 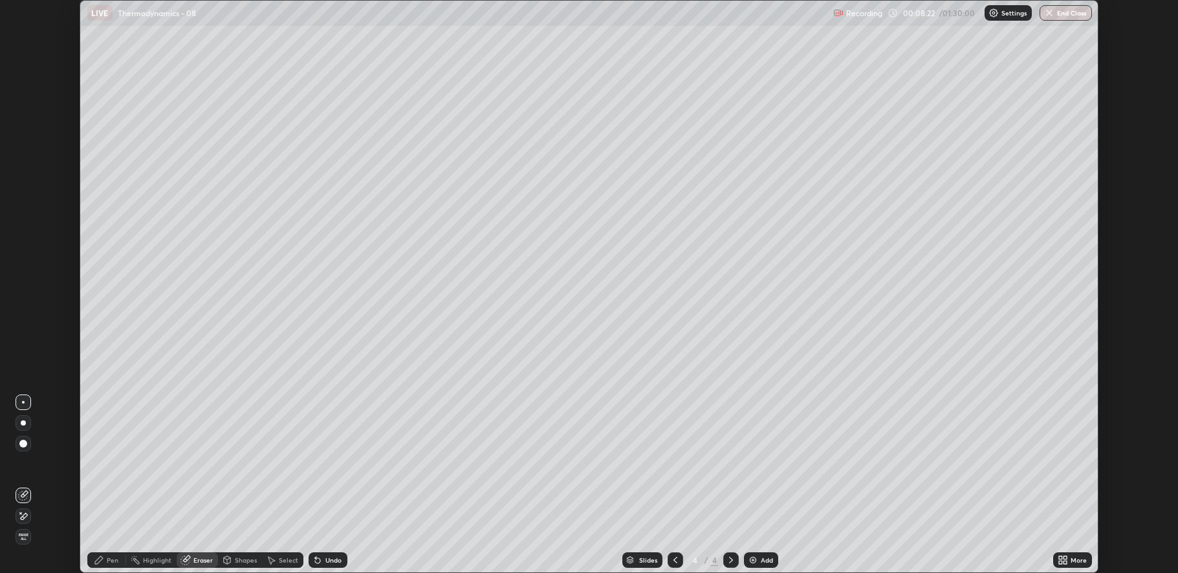 I want to click on div: Select, so click(x=289, y=560).